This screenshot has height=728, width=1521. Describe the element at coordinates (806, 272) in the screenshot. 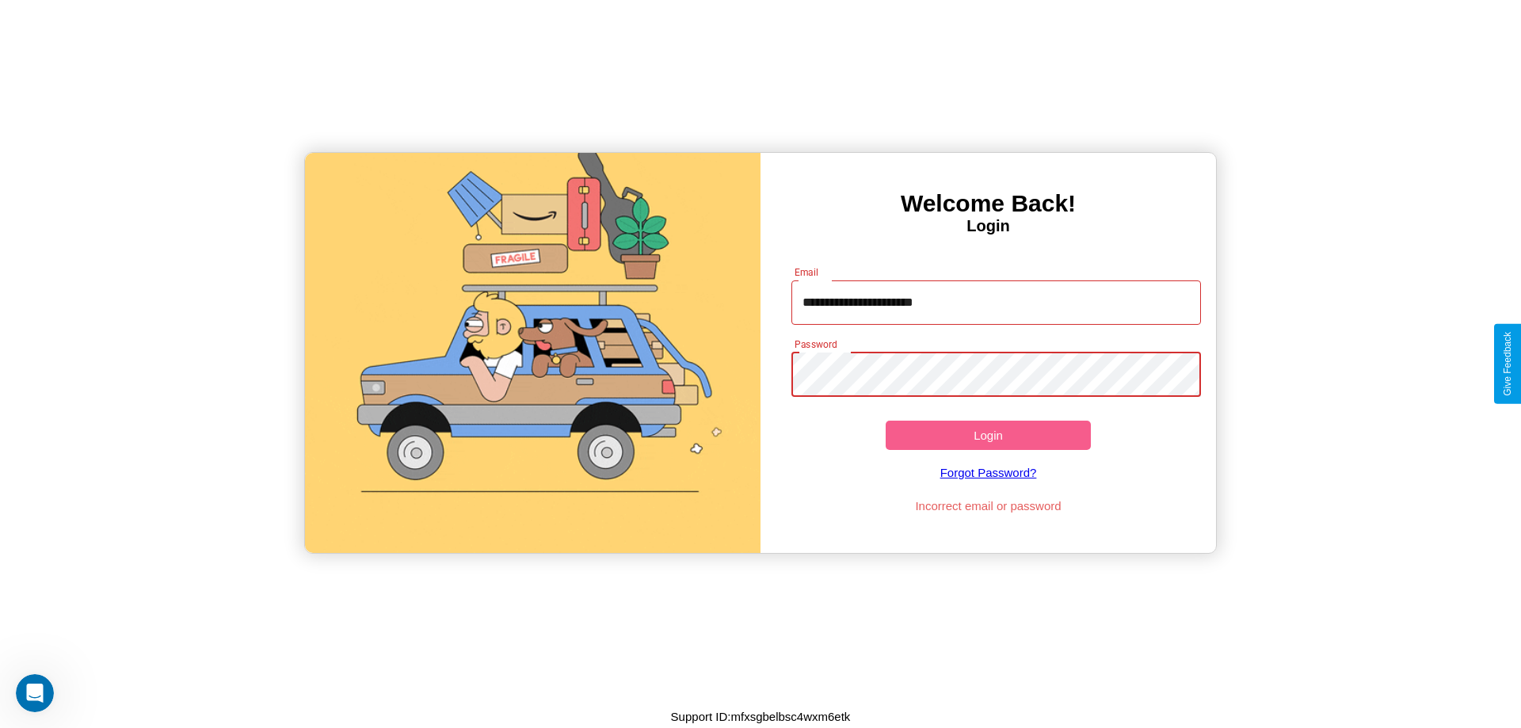

I see `label: Email` at that location.